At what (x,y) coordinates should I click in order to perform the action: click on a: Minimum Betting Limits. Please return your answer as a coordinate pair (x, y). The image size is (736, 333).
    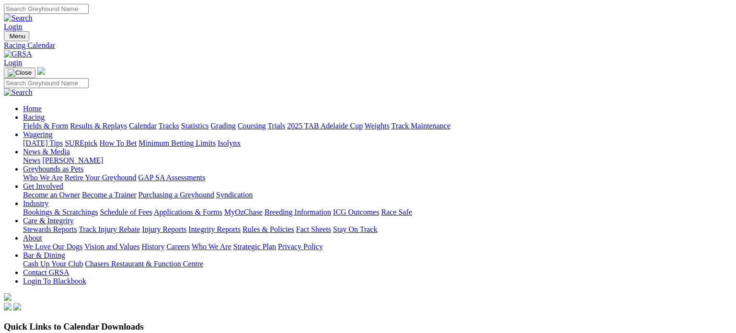
    Looking at the image, I should click on (177, 143).